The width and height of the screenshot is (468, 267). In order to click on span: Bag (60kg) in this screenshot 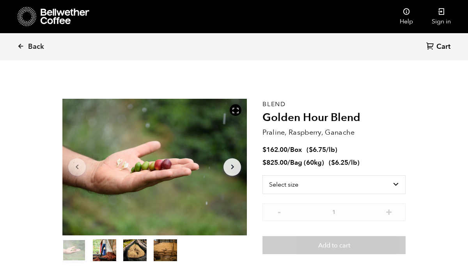, I will do `click(307, 162)`.